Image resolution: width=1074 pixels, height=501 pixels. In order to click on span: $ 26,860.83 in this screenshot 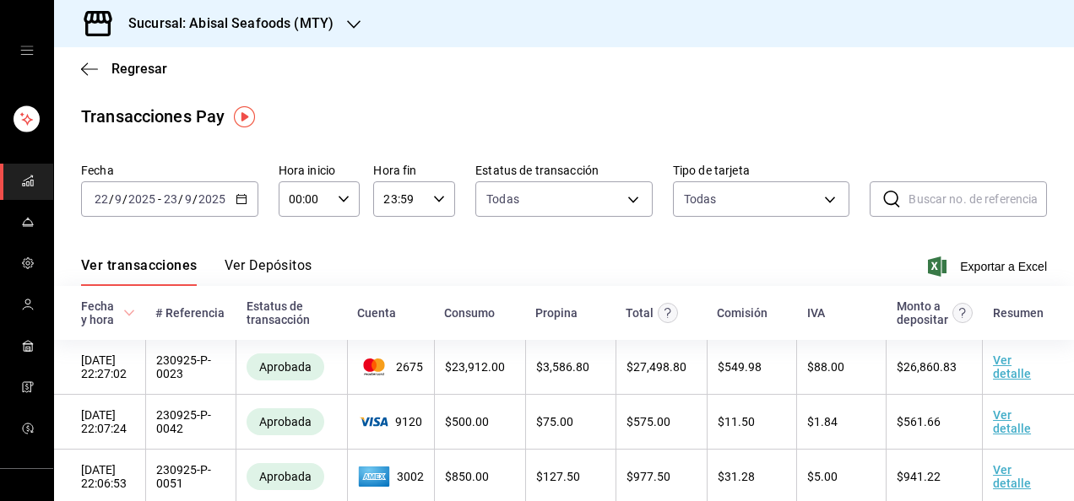, I will do `click(926, 367)`.